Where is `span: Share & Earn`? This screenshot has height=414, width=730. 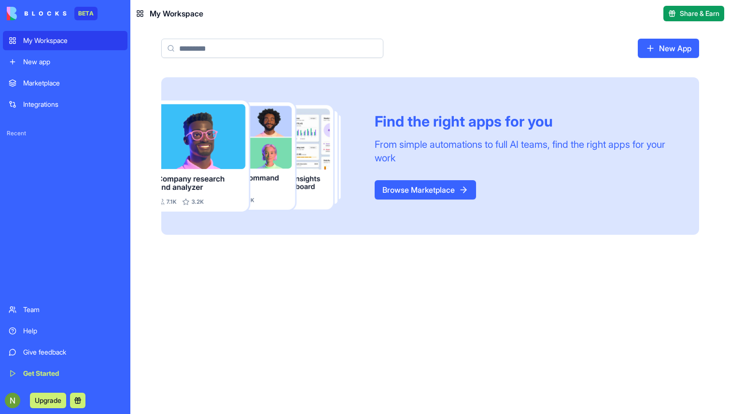
span: Share & Earn is located at coordinates (700, 14).